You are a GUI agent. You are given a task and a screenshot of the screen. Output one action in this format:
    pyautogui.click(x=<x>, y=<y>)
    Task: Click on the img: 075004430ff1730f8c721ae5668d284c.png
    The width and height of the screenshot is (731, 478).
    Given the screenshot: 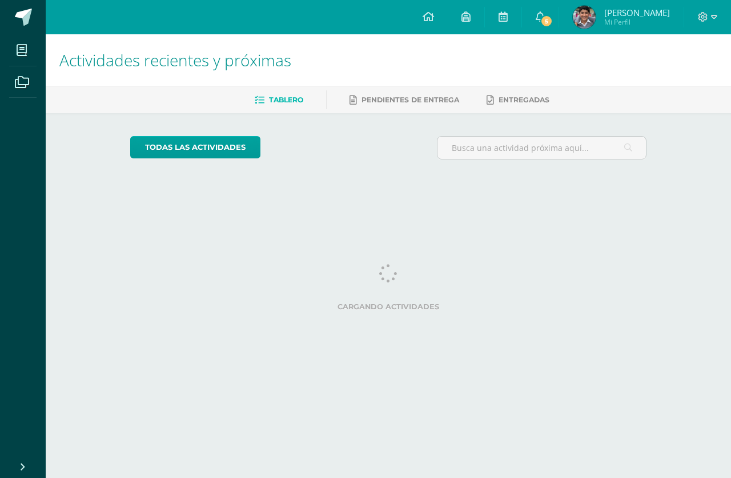 What is the action you would take?
    pyautogui.click(x=584, y=17)
    